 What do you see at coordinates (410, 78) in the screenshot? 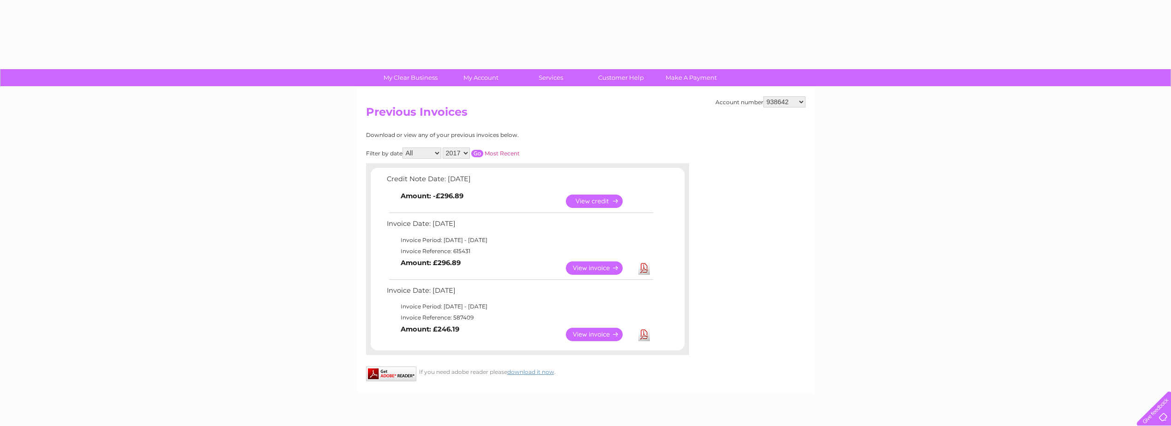
I see `a: My Clear Business` at bounding box center [410, 78].